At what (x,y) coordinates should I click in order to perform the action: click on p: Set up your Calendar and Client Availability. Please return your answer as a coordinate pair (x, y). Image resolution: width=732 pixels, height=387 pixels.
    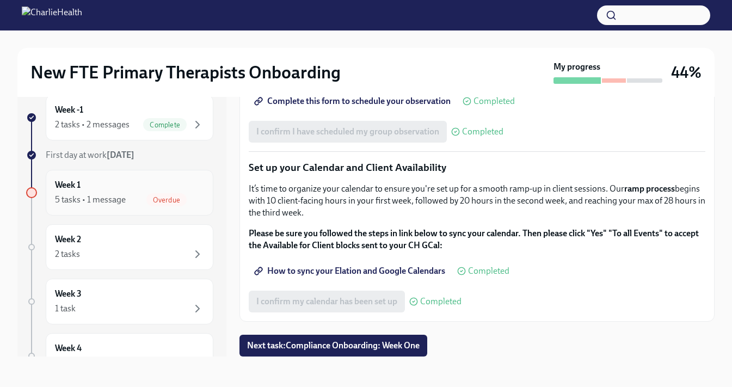
    Looking at the image, I should click on (477, 168).